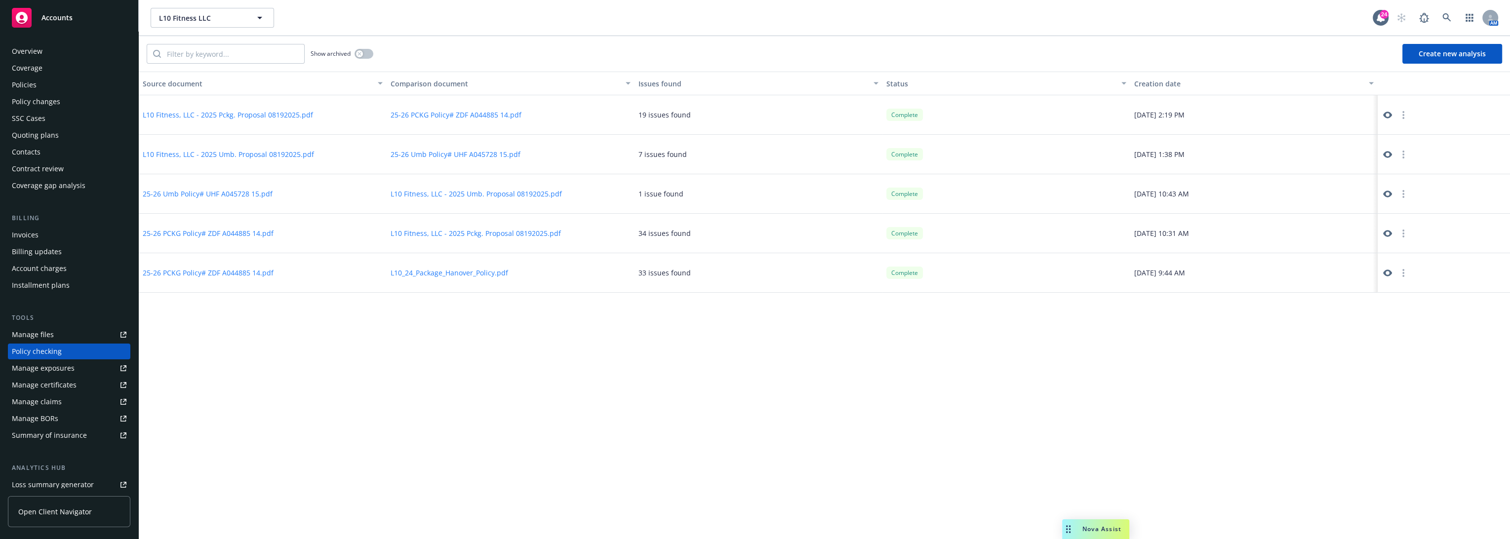 Image resolution: width=1510 pixels, height=539 pixels. I want to click on a: Billing updates, so click(69, 252).